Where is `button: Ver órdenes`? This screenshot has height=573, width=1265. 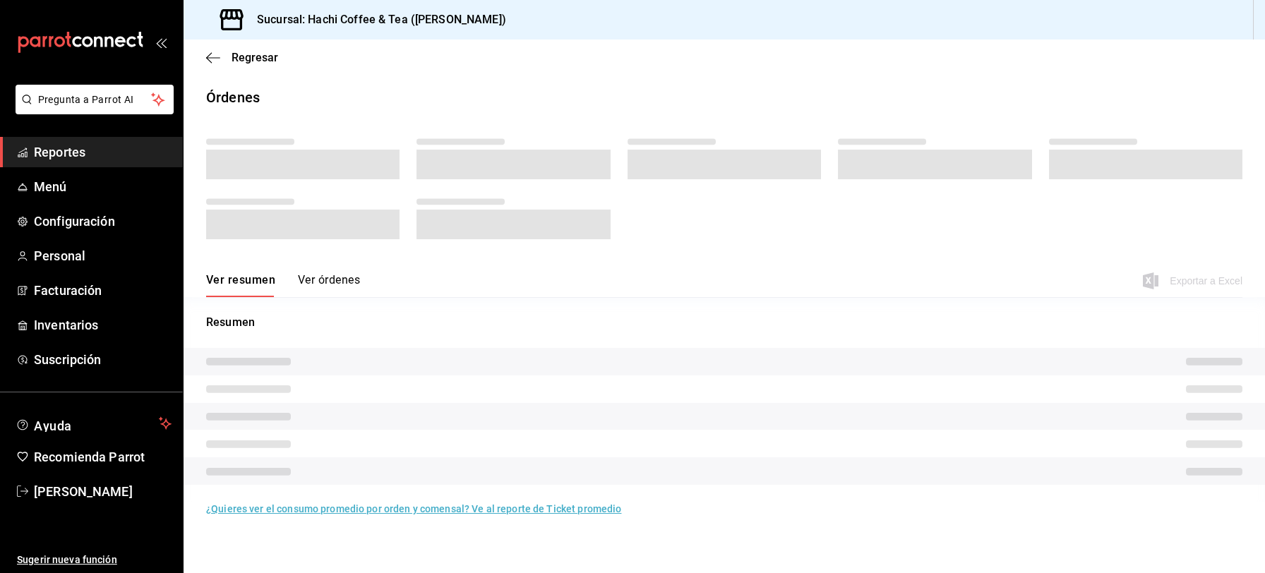 button: Ver órdenes is located at coordinates (329, 285).